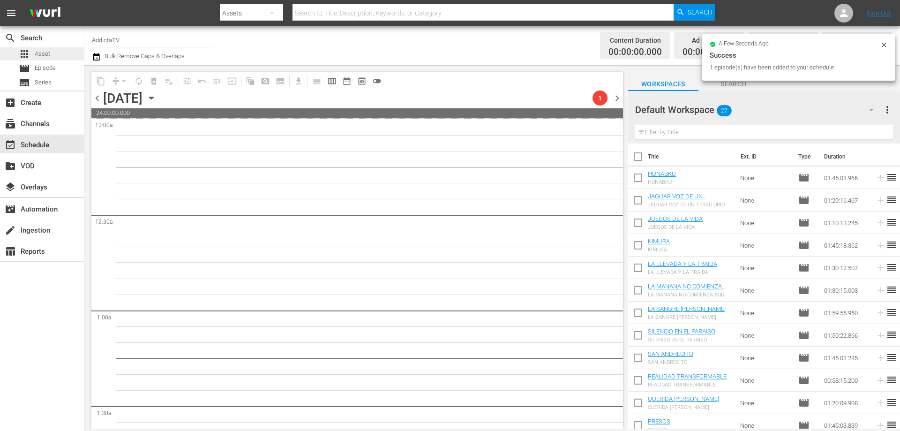 The height and width of the screenshot is (431, 900). I want to click on td: 00:58:15.200, so click(846, 380).